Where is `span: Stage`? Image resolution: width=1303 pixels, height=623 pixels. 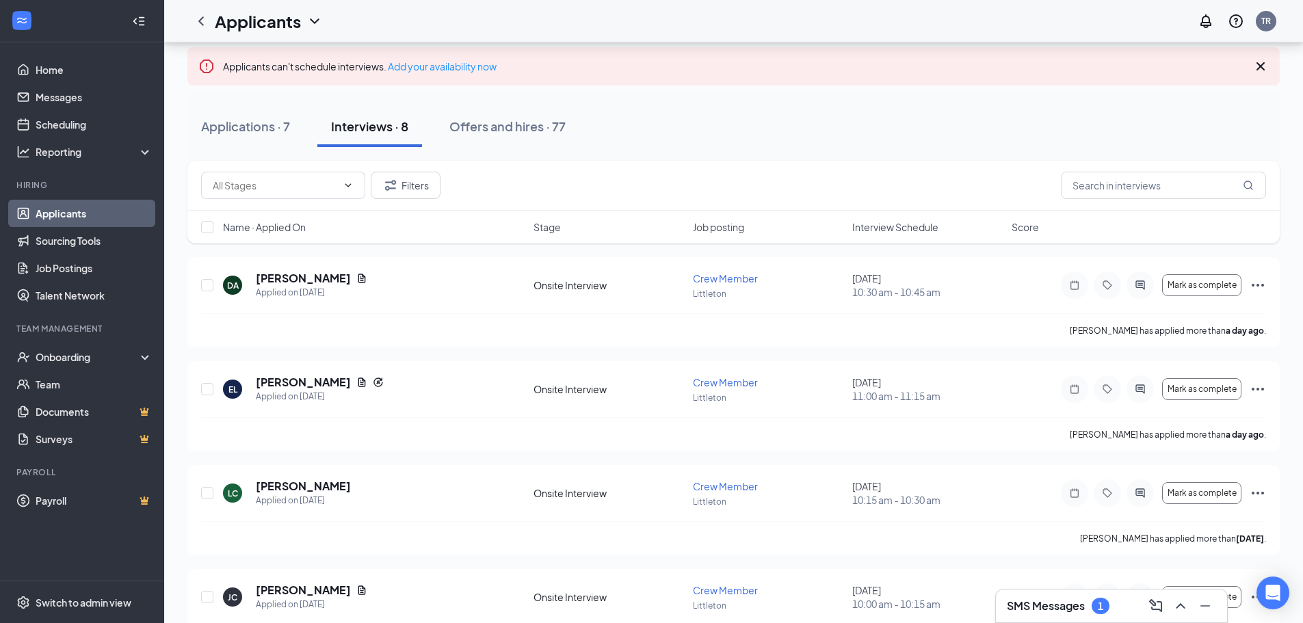
span: Stage is located at coordinates (547, 227).